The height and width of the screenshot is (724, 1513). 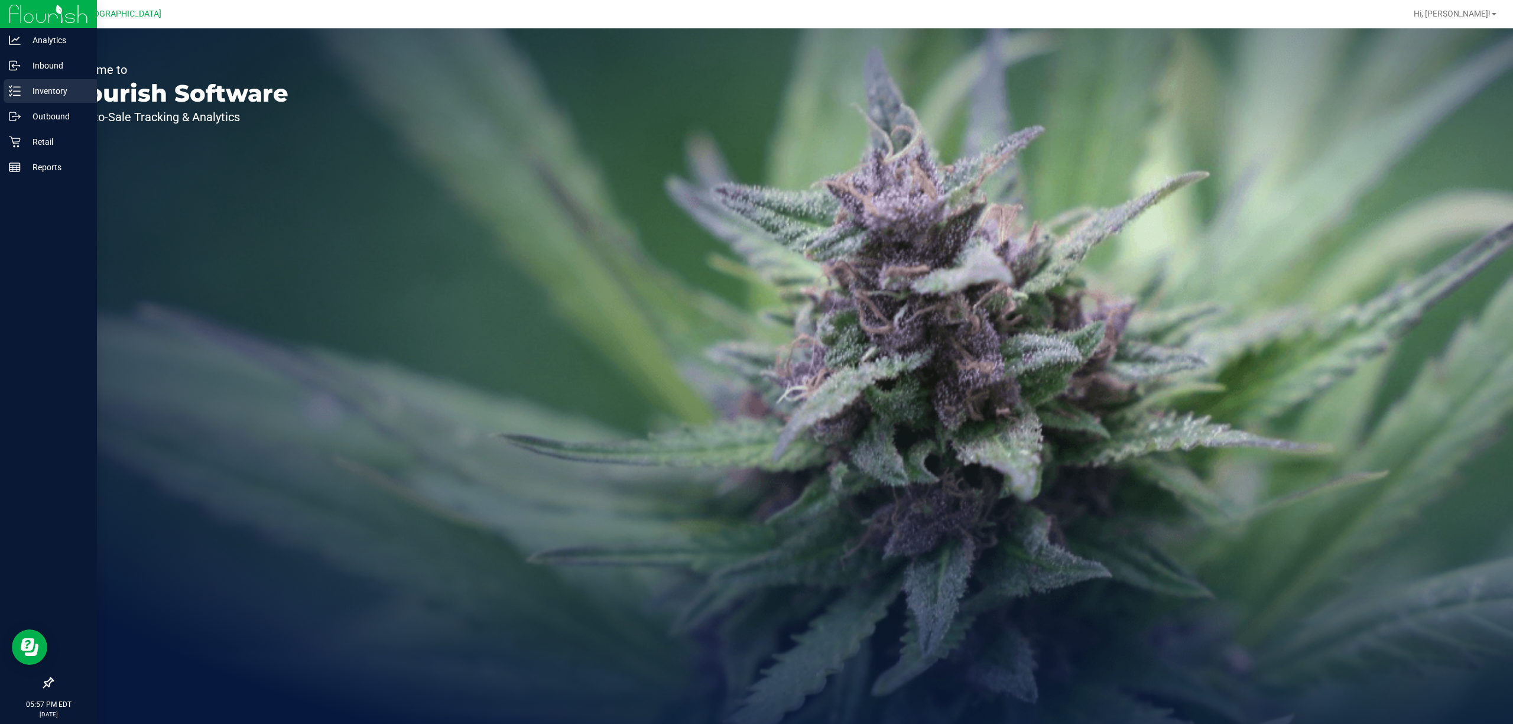 What do you see at coordinates (15, 142) in the screenshot?
I see `inline-svg: Retail` at bounding box center [15, 142].